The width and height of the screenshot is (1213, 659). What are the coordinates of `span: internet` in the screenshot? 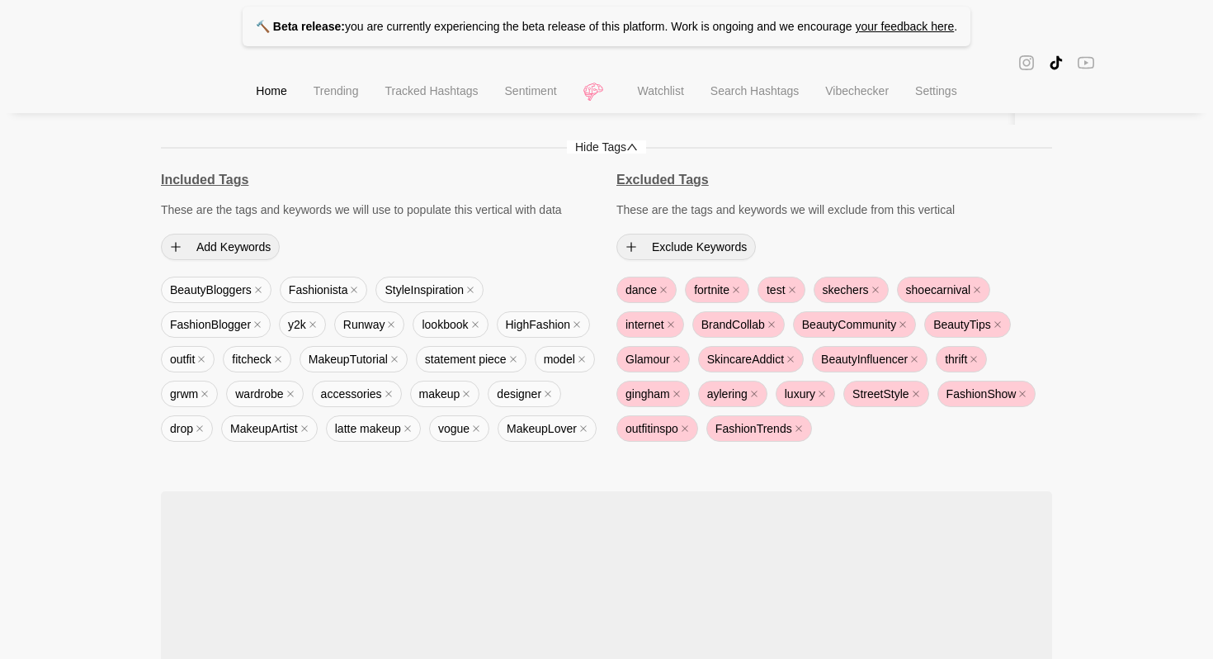 It's located at (650, 324).